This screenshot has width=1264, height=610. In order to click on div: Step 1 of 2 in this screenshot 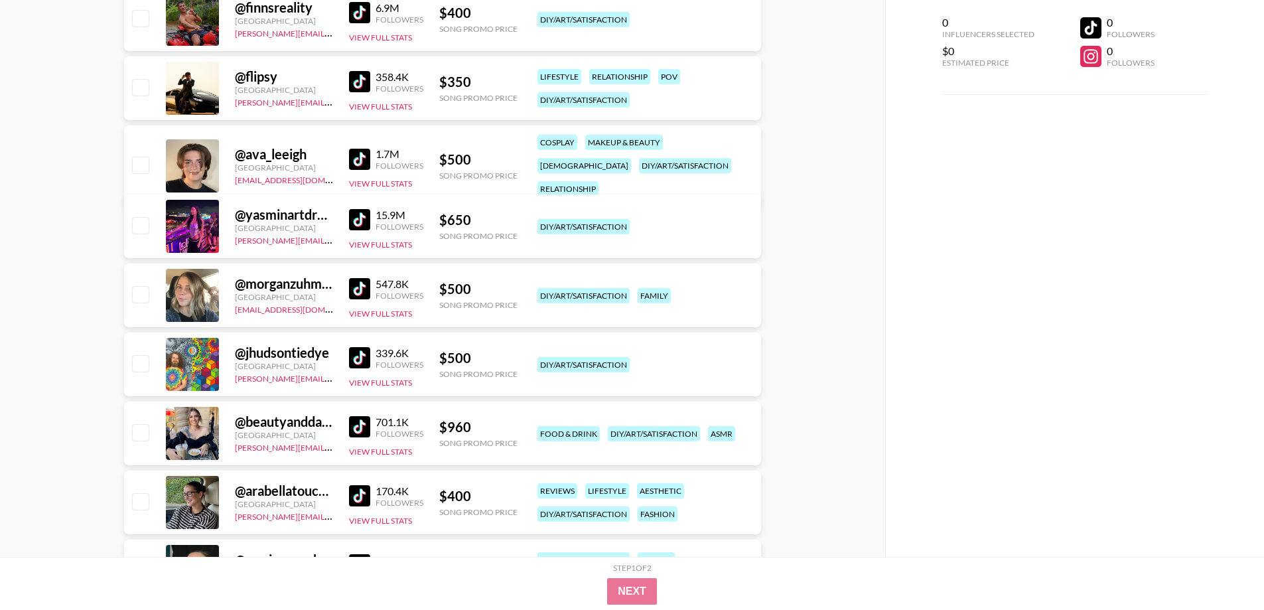, I will do `click(632, 567)`.